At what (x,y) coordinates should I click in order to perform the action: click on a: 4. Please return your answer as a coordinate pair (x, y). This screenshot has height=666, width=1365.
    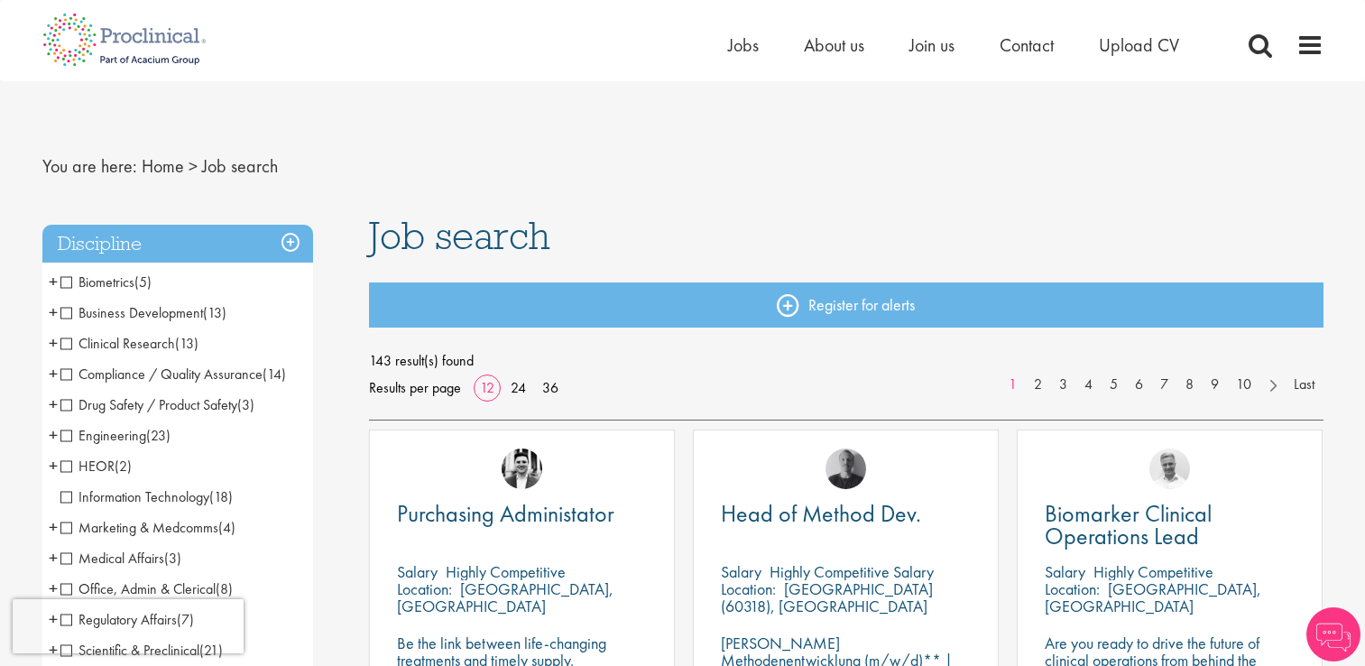
    Looking at the image, I should click on (1088, 384).